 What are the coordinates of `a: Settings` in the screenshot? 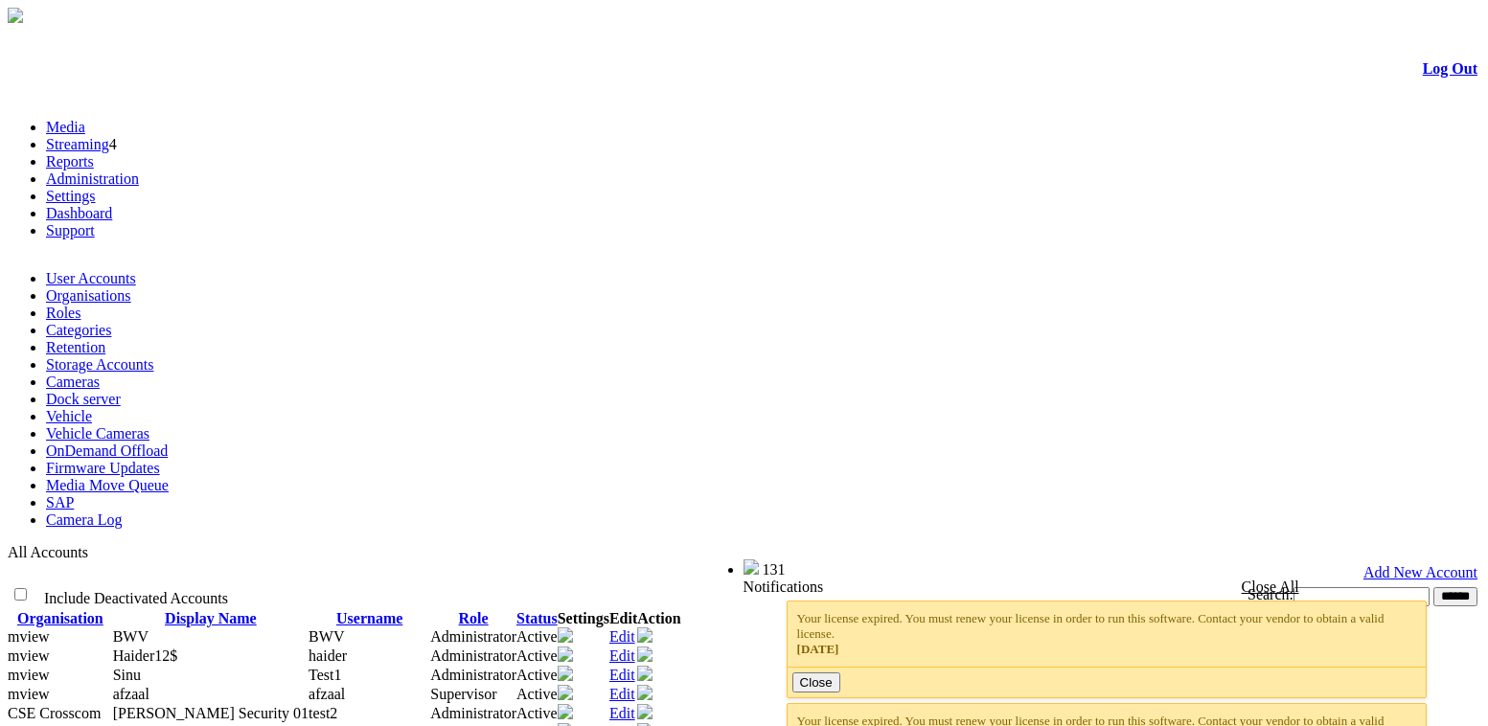 It's located at (71, 195).